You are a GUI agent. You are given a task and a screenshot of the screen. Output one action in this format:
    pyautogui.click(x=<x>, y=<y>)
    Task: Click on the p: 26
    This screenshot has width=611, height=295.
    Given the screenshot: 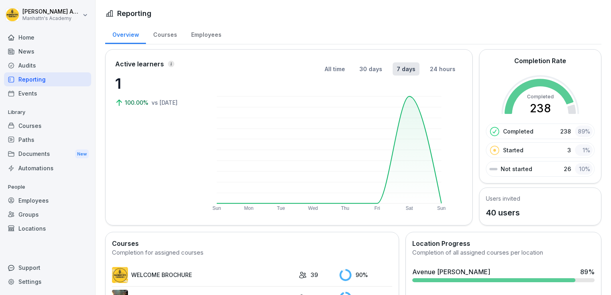 What is the action you would take?
    pyautogui.click(x=568, y=169)
    